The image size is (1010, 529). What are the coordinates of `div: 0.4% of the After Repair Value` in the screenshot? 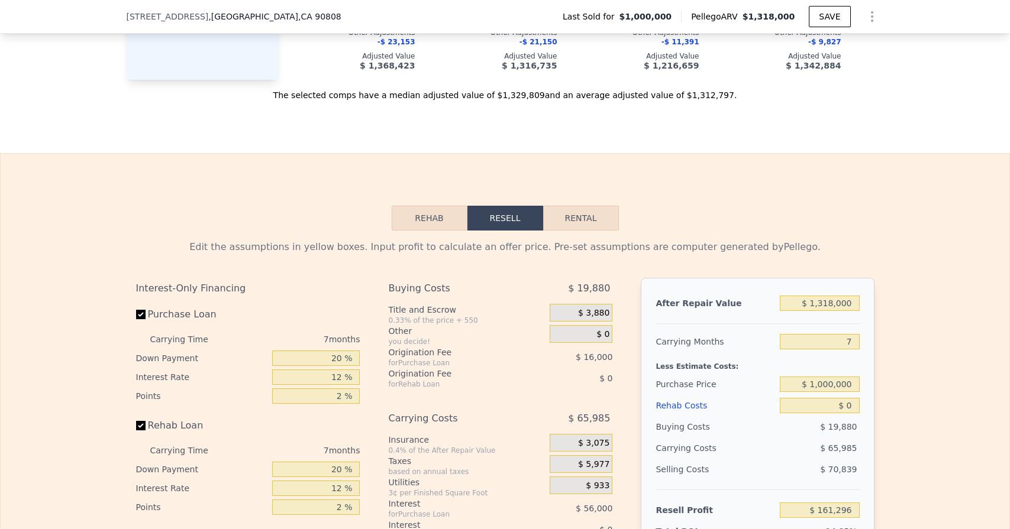 It's located at (466, 451).